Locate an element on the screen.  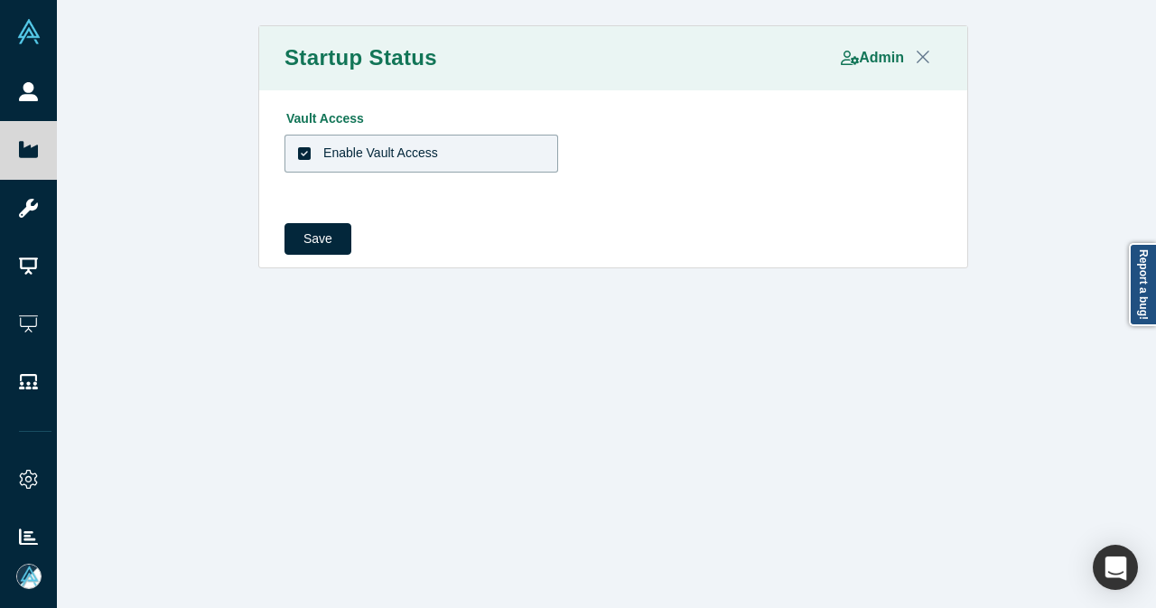
div: Admin is located at coordinates (892, 58).